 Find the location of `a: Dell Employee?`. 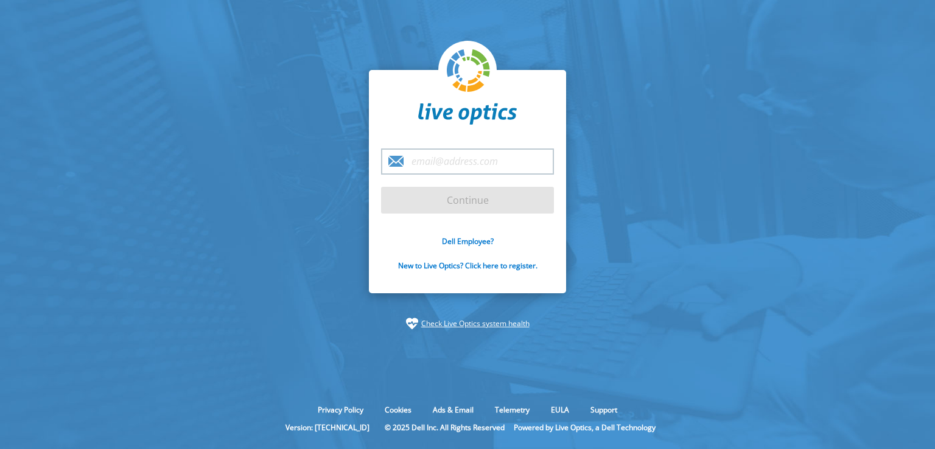

a: Dell Employee? is located at coordinates (468, 241).